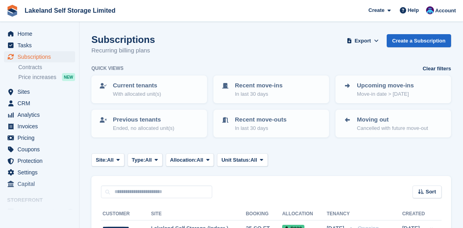 The image size is (463, 228). Describe the element at coordinates (41, 184) in the screenshot. I see `span: Capital` at that location.